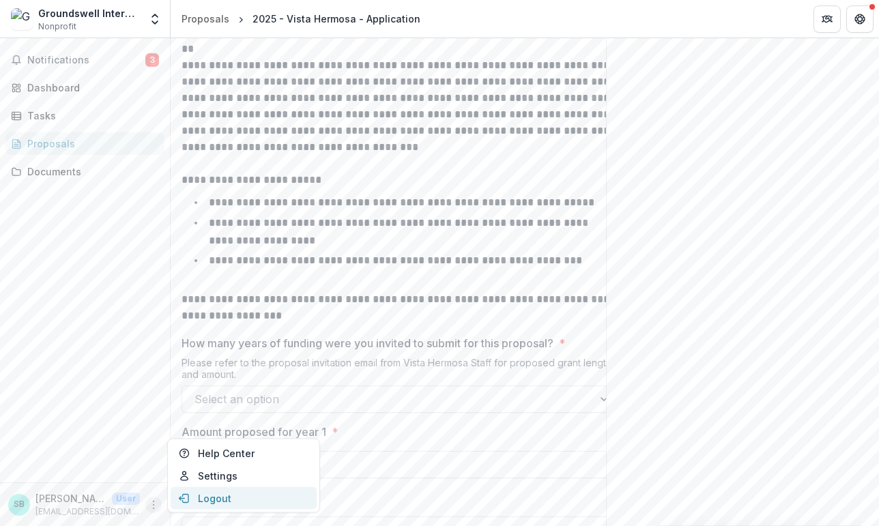 The height and width of the screenshot is (526, 879). I want to click on div: Please refer to the proposal invitation email from Vista Hermosa Staff for proposed grant length ..., so click(400, 371).